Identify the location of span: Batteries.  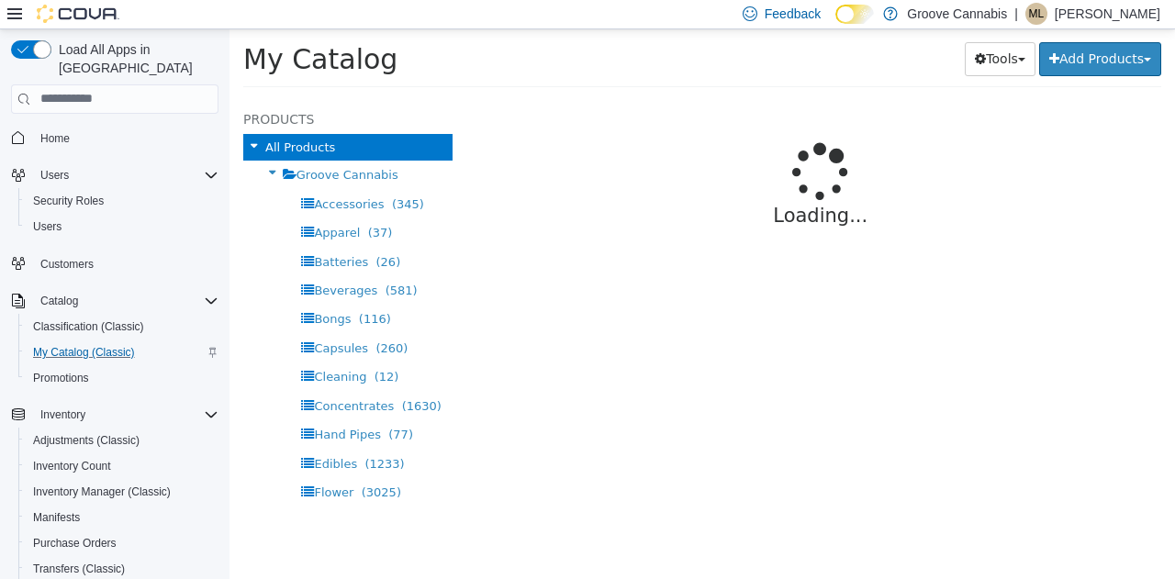
(111, 232).